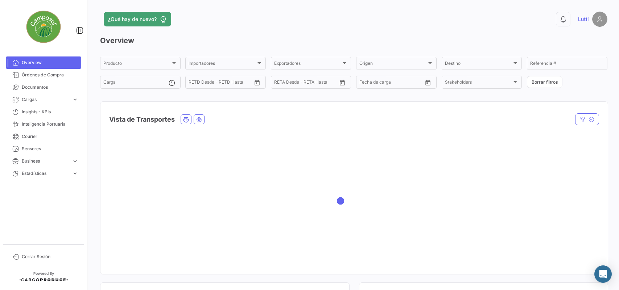 This screenshot has height=290, width=619. Describe the element at coordinates (393, 65) in the screenshot. I see `span: Origen` at that location.